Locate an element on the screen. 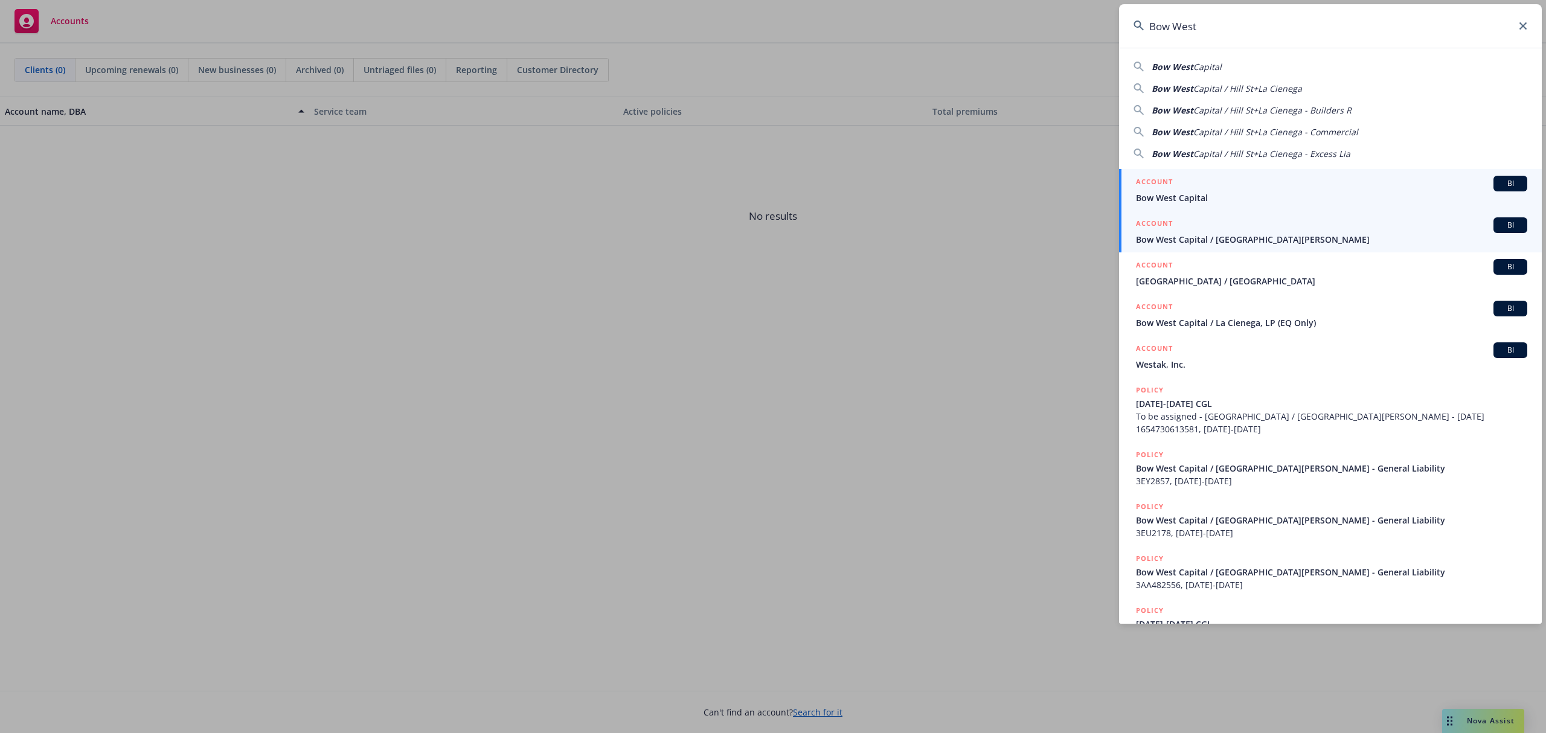  span: Bow West Capital is located at coordinates (1331, 197).